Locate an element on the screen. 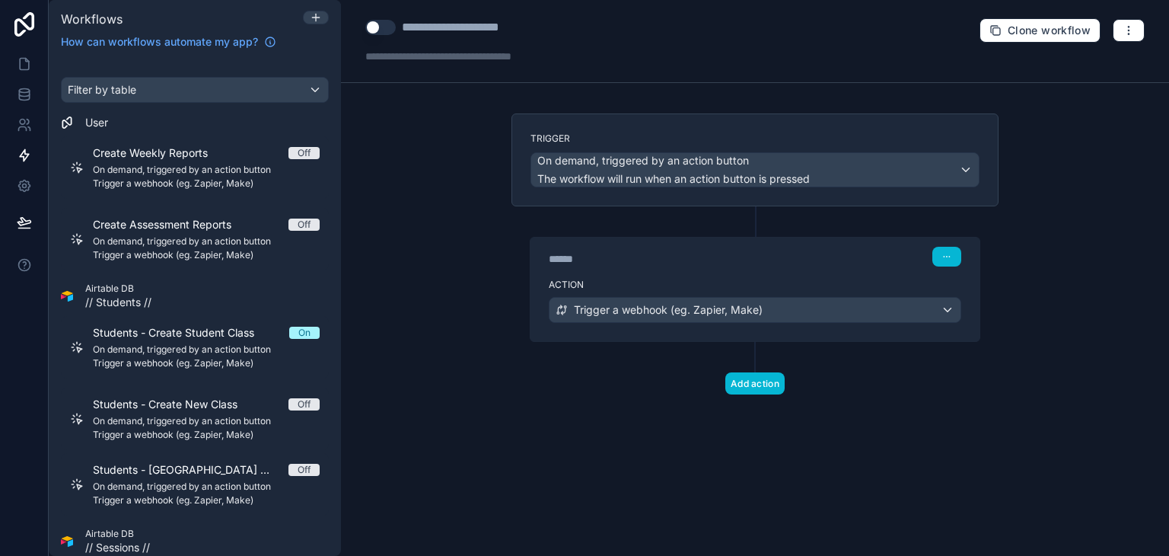 The height and width of the screenshot is (556, 1169). button: Add action is located at coordinates (755, 383).